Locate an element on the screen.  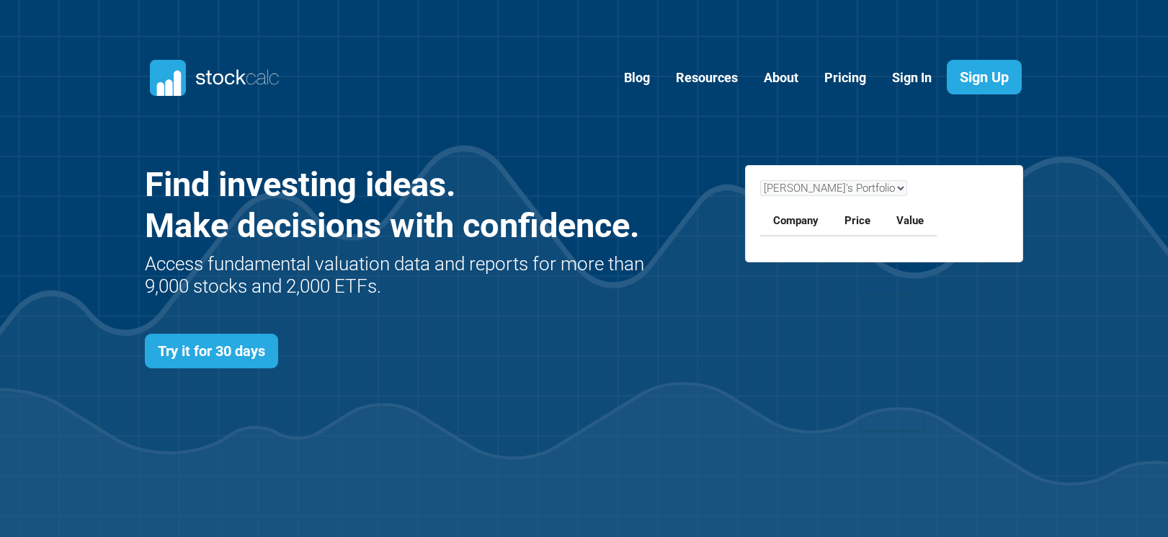
a: Resources is located at coordinates (707, 78).